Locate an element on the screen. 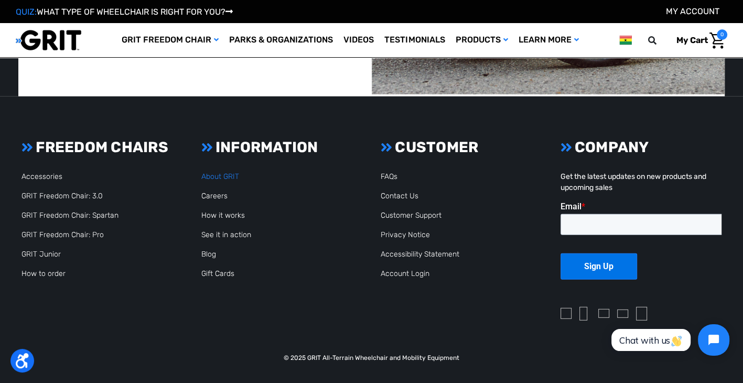 Image resolution: width=743 pixels, height=383 pixels. a: Customer Support is located at coordinates (411, 215).